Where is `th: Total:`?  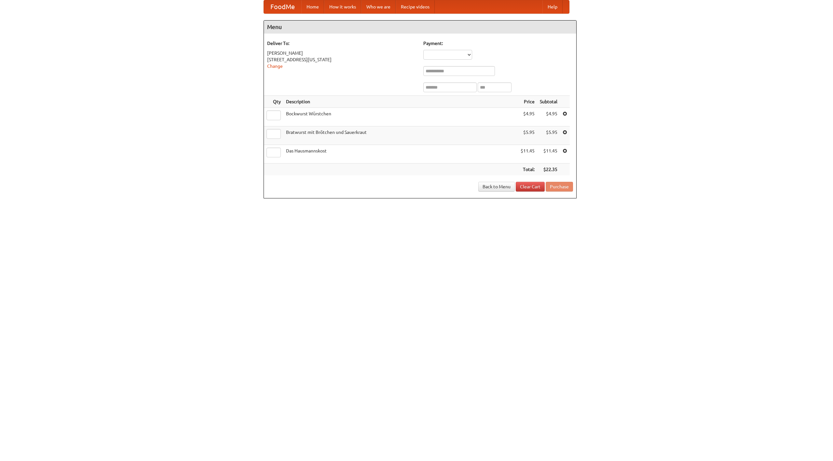
th: Total: is located at coordinates (528, 169).